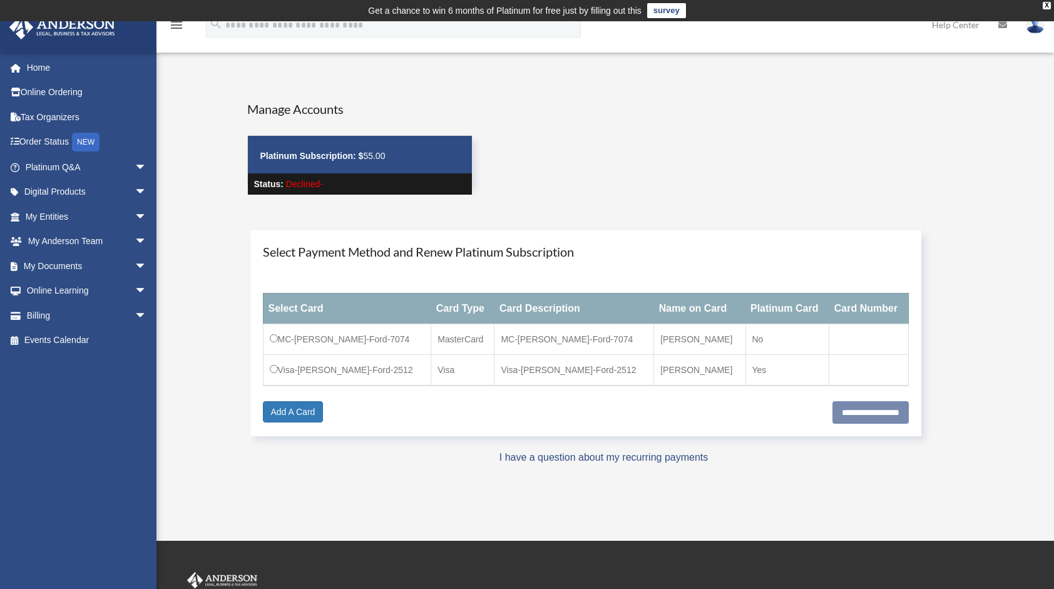 Image resolution: width=1054 pixels, height=589 pixels. What do you see at coordinates (604, 457) in the screenshot?
I see `a: I have a question about my recurring payments` at bounding box center [604, 457].